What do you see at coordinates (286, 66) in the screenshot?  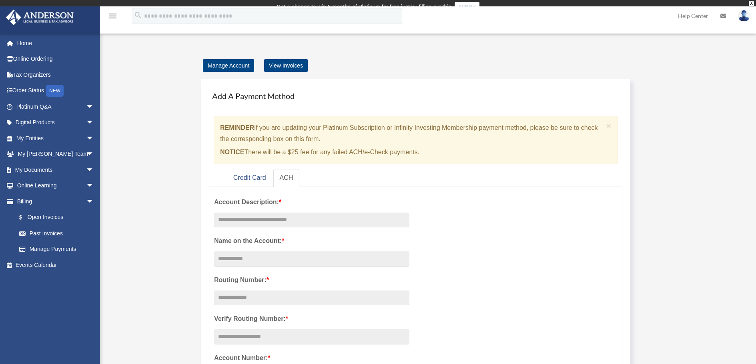 I see `a: View Invoices` at bounding box center [286, 66].